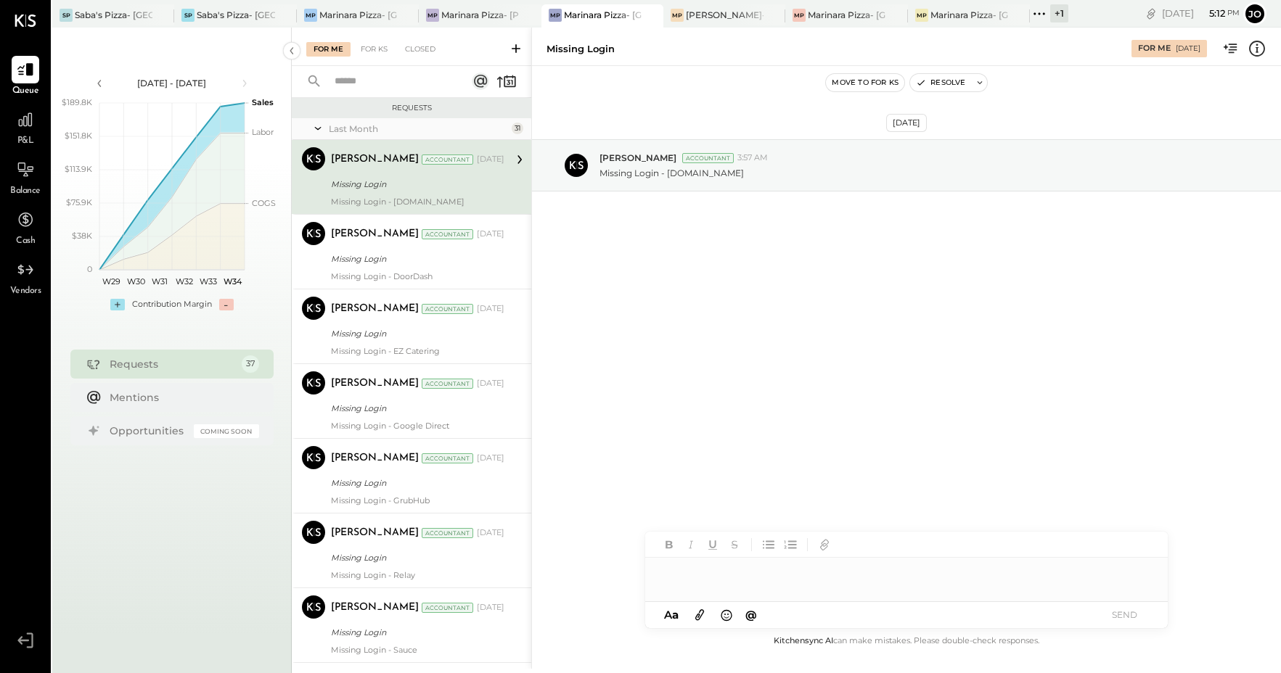 This screenshot has width=1281, height=673. What do you see at coordinates (418, 128) in the screenshot?
I see `div: Last Month` at bounding box center [418, 128].